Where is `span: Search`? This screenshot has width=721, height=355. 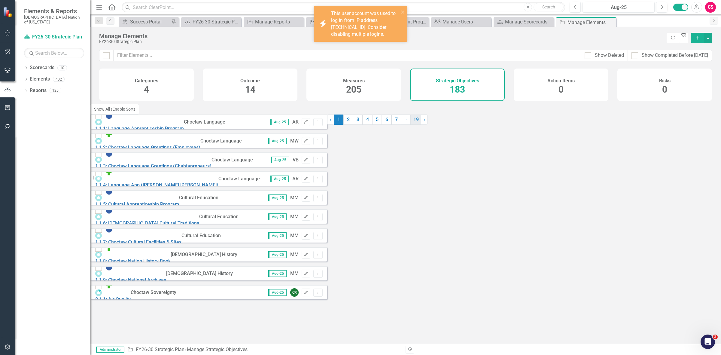 span: Search is located at coordinates (549, 7).